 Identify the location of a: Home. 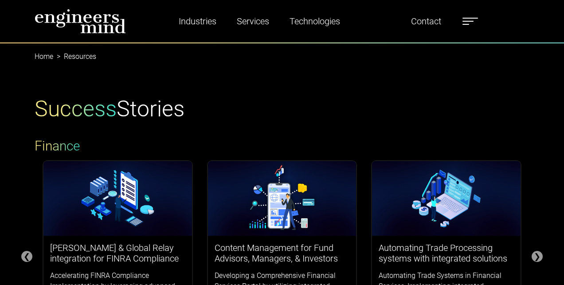
(44, 56).